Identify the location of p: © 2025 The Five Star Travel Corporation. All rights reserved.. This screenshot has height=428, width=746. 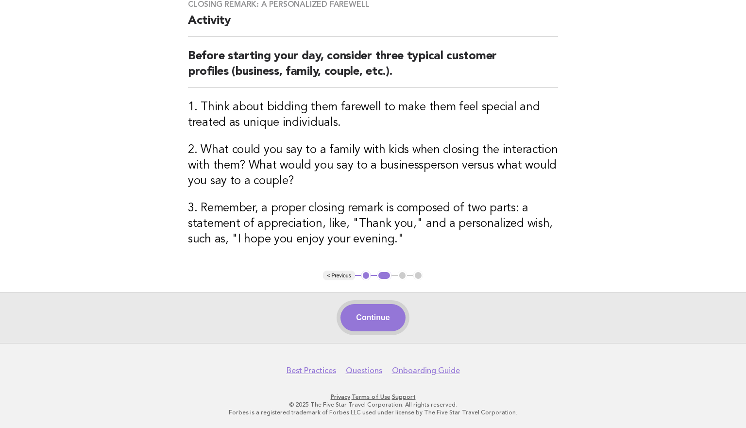
(373, 405).